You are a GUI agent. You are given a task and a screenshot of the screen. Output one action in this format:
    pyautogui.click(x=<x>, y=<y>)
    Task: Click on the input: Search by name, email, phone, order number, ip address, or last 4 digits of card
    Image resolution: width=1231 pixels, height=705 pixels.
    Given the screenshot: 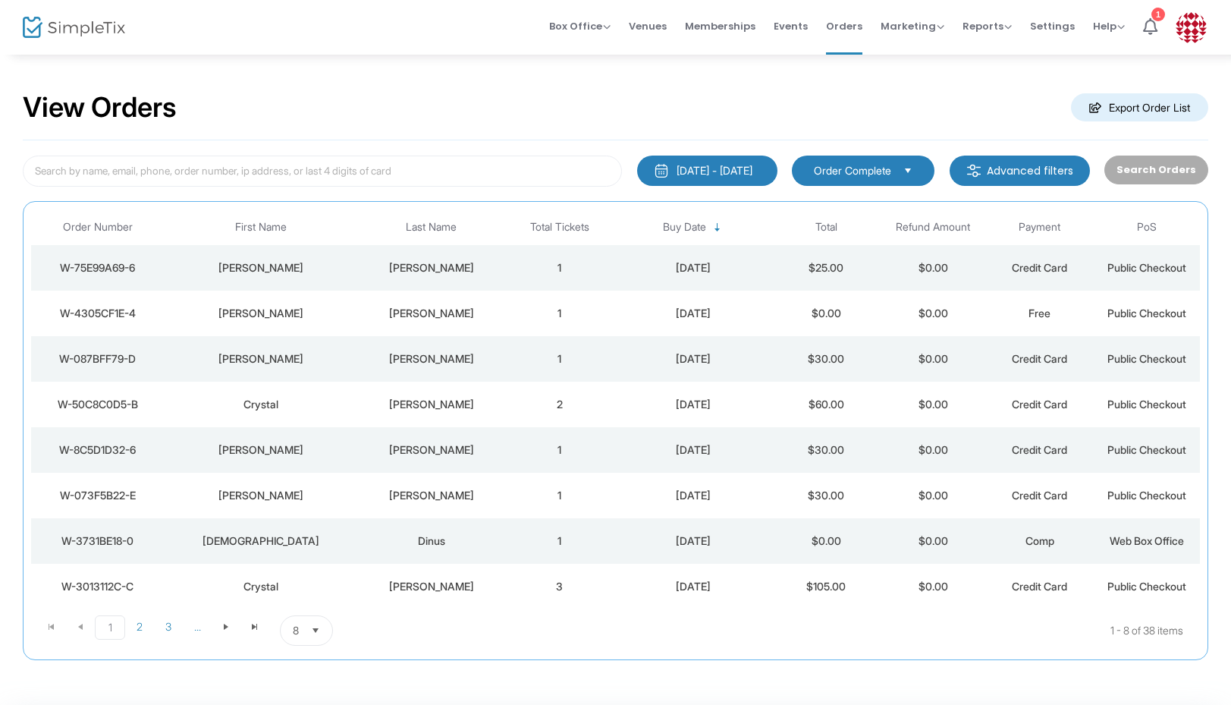 What is the action you would take?
    pyautogui.click(x=322, y=171)
    